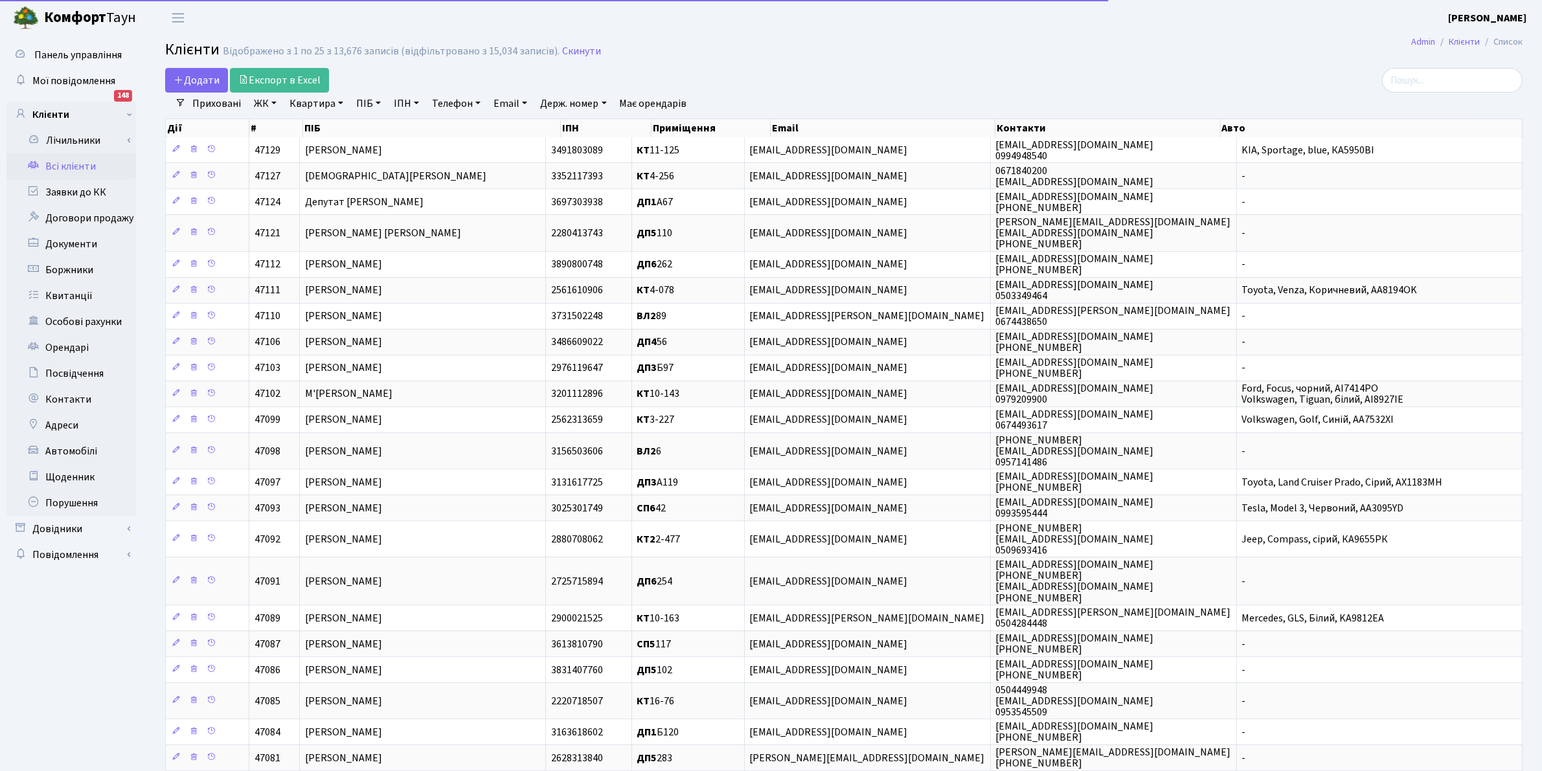 Image resolution: width=1542 pixels, height=771 pixels. What do you see at coordinates (655, 582) in the screenshot?
I see `span: 254` at bounding box center [655, 582].